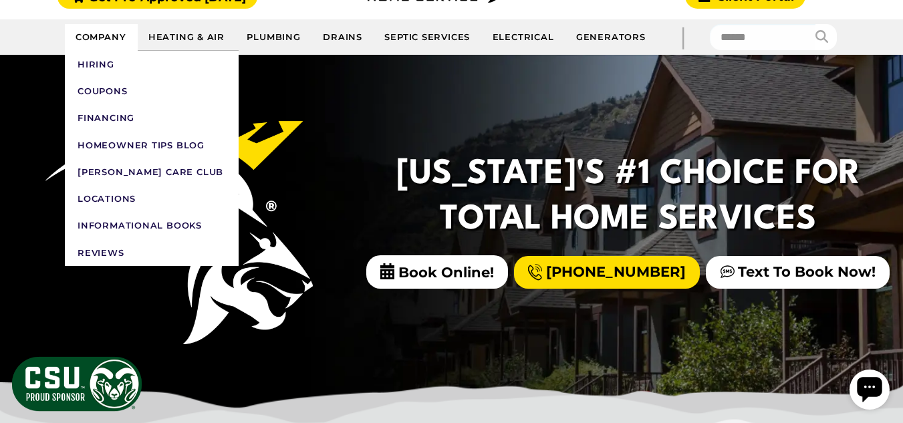 The width and height of the screenshot is (903, 423). What do you see at coordinates (152, 118) in the screenshot?
I see `a: Financing` at bounding box center [152, 118].